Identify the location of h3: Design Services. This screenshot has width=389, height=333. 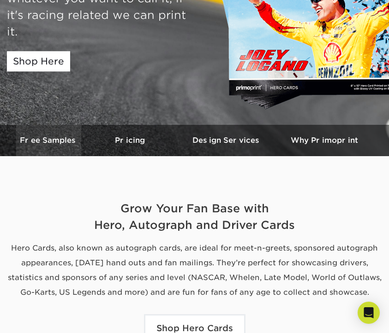
(226, 140).